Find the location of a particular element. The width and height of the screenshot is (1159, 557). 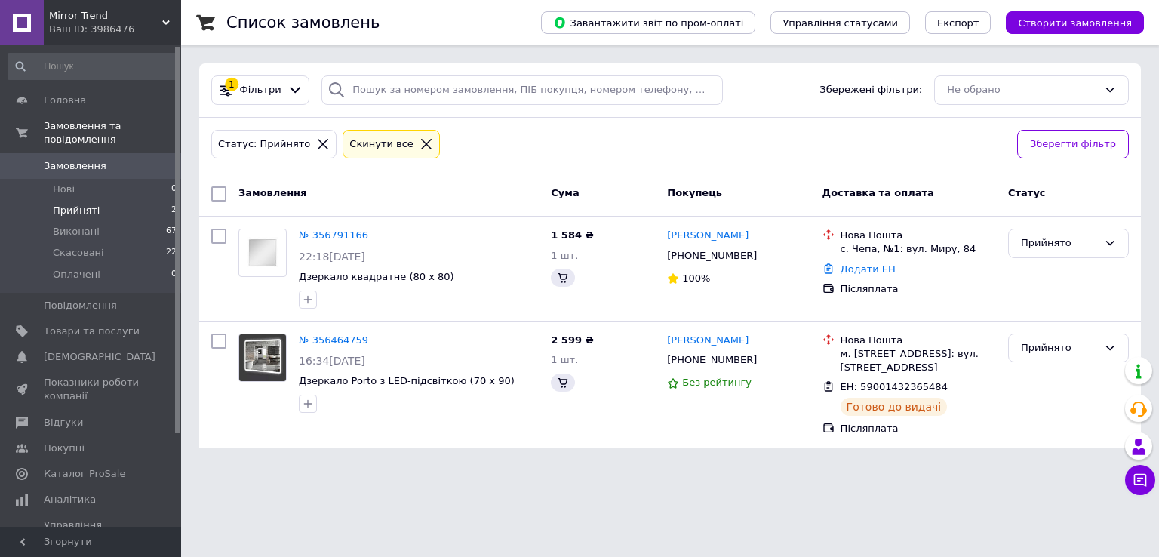

button: Створити замовлення is located at coordinates (1074, 23).